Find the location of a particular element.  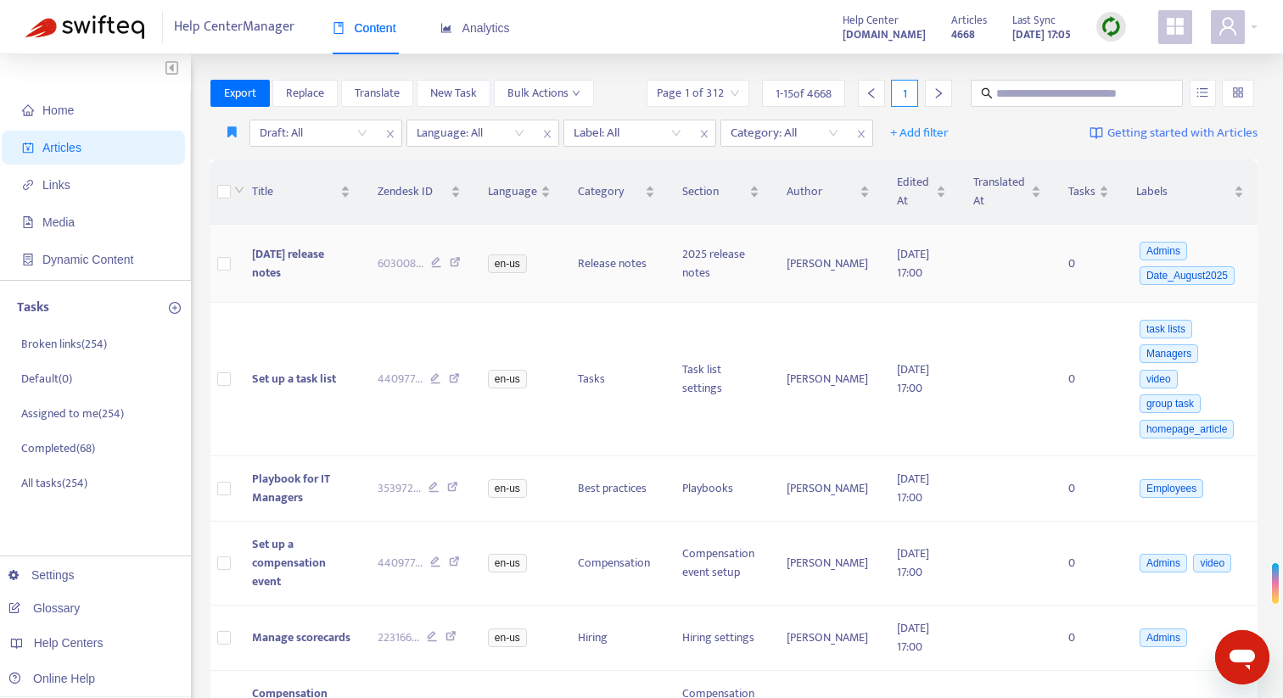

span: New Task is located at coordinates (453, 93).